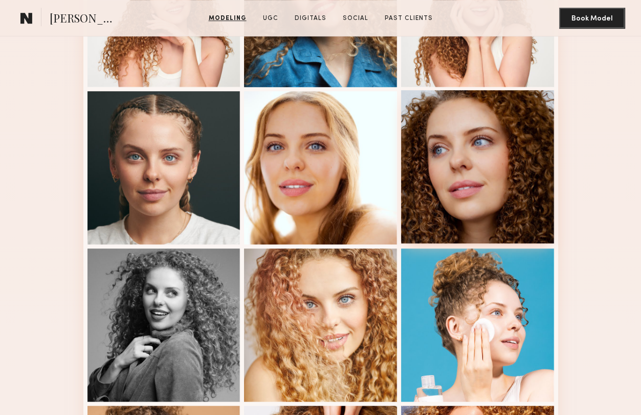  Describe the element at coordinates (356, 18) in the screenshot. I see `a: Social` at that location.